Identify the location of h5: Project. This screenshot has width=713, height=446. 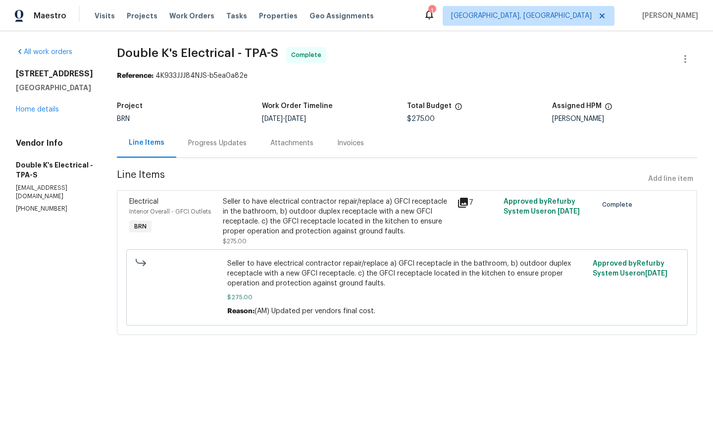
(130, 106).